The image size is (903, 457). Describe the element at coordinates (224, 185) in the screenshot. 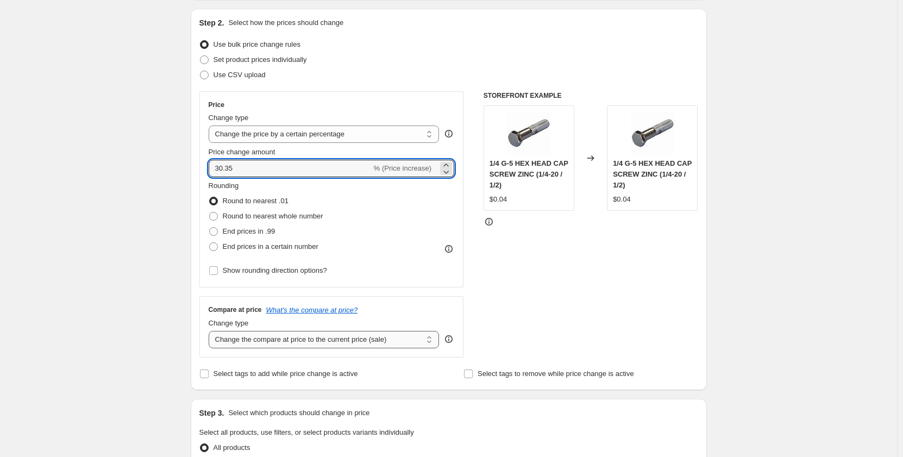

I see `span: Rounding` at that location.